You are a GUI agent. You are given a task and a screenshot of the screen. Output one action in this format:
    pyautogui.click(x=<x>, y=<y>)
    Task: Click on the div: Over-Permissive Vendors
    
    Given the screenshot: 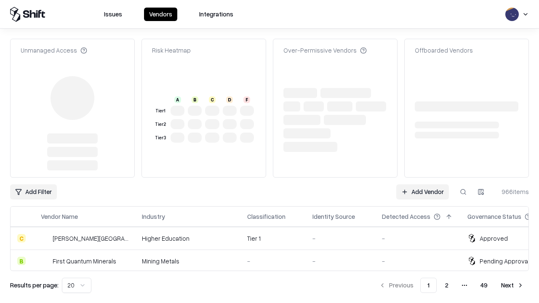 What is the action you would take?
    pyautogui.click(x=325, y=50)
    